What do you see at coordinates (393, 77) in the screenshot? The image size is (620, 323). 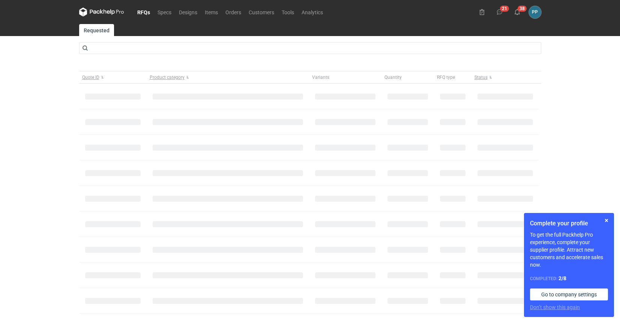 I see `span: Quantity` at bounding box center [393, 77].